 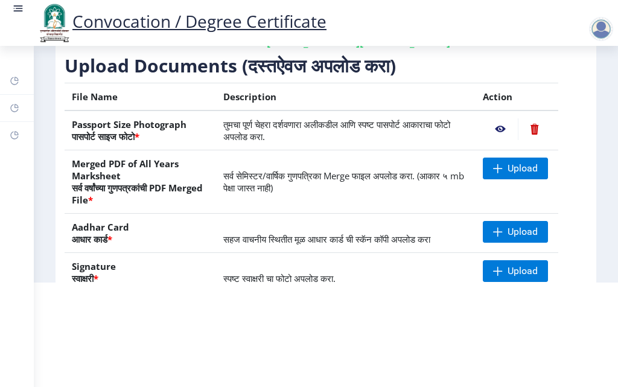 What do you see at coordinates (501, 129) in the screenshot?
I see `nb-action: View File` at bounding box center [501, 129].